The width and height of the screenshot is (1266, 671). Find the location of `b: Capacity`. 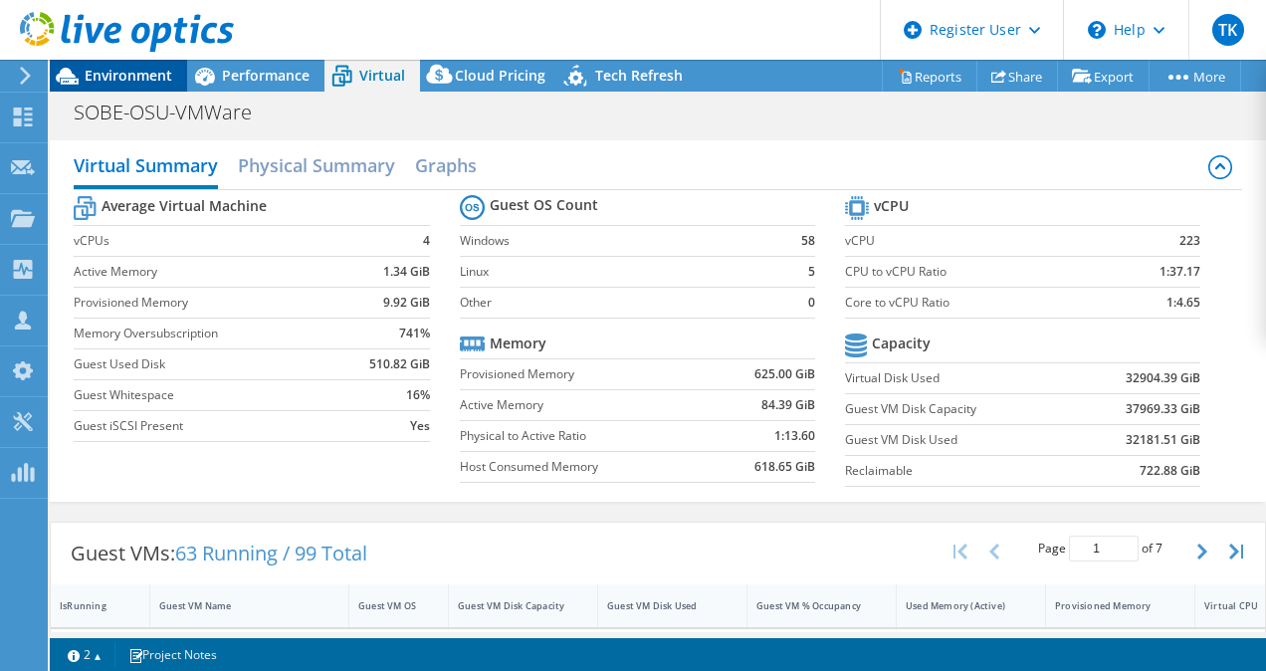

b: Capacity is located at coordinates (901, 343).